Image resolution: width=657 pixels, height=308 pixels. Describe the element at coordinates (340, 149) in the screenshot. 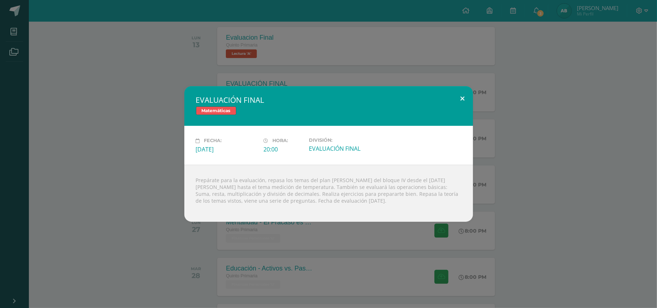

I see `div: EVALUACIÓN FINAL` at that location.